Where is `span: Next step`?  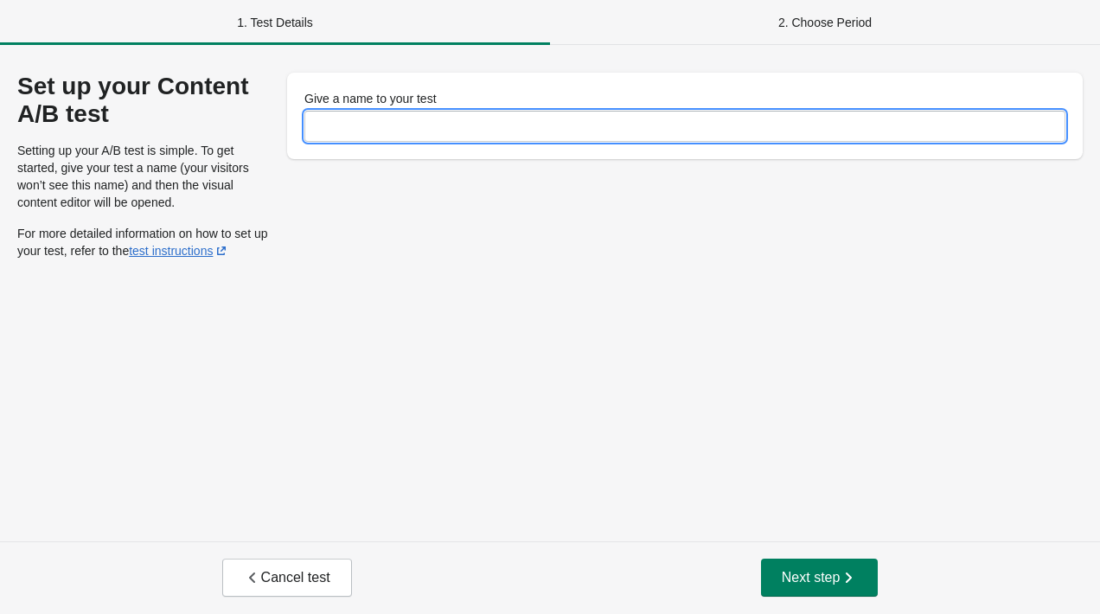 span: Next step is located at coordinates (820, 578).